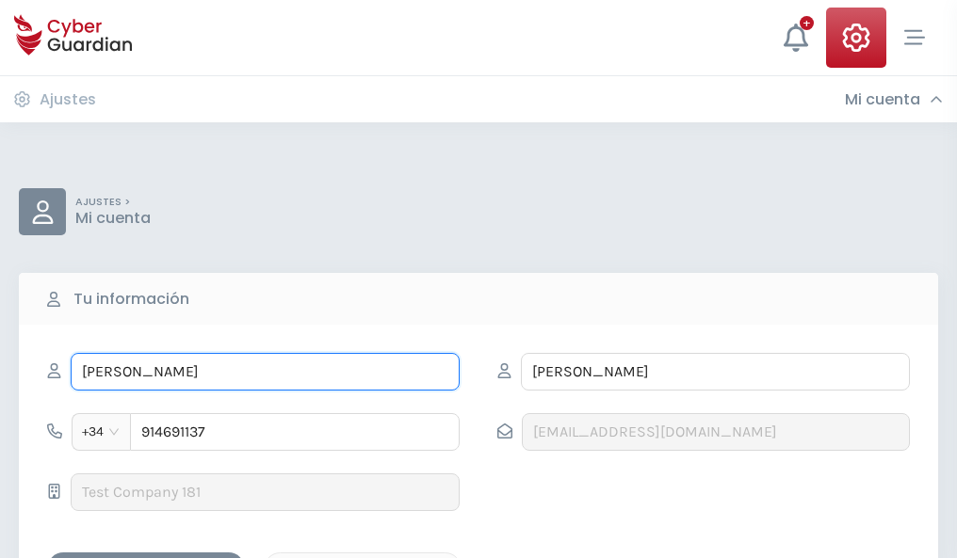 The image size is (957, 558). I want to click on h3: Ajustes, so click(68, 100).